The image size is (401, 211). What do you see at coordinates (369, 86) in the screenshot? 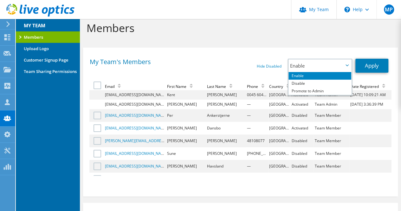
I see `div: Date Registered` at bounding box center [369, 86].